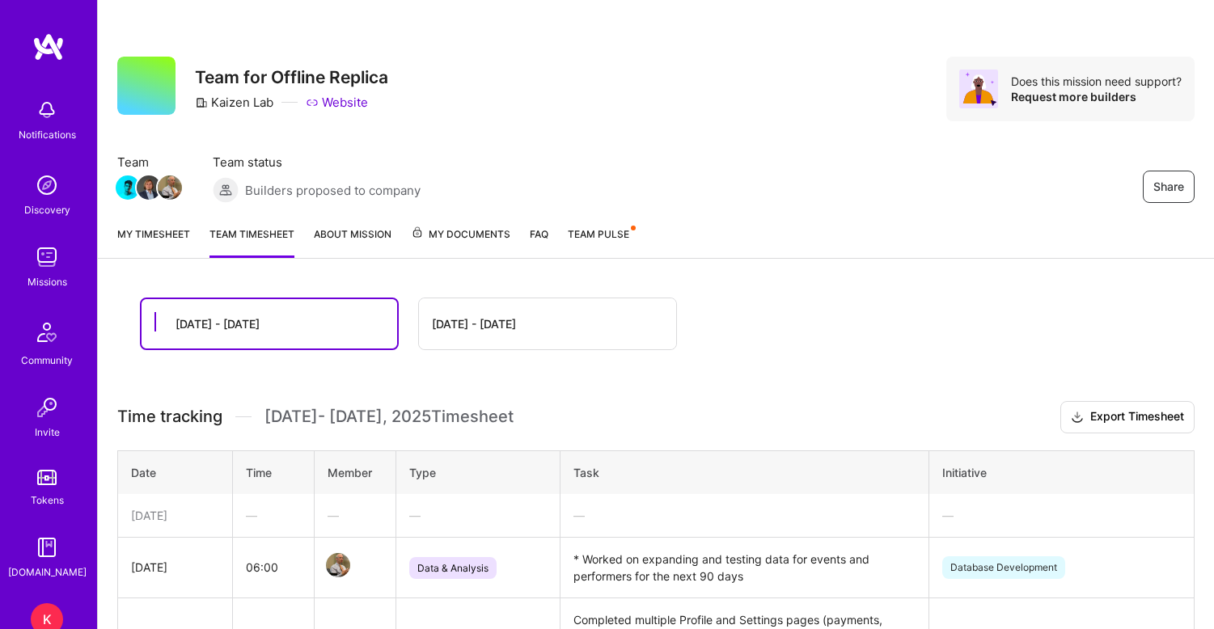 This screenshot has height=629, width=1214. Describe the element at coordinates (201, 103) in the screenshot. I see `i: icon CompanyGray` at that location.